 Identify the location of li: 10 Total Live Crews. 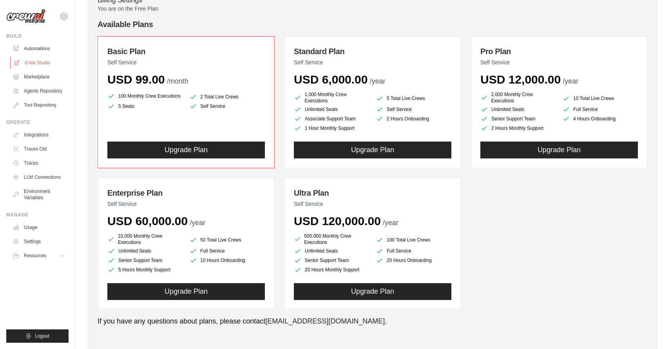
(600, 98).